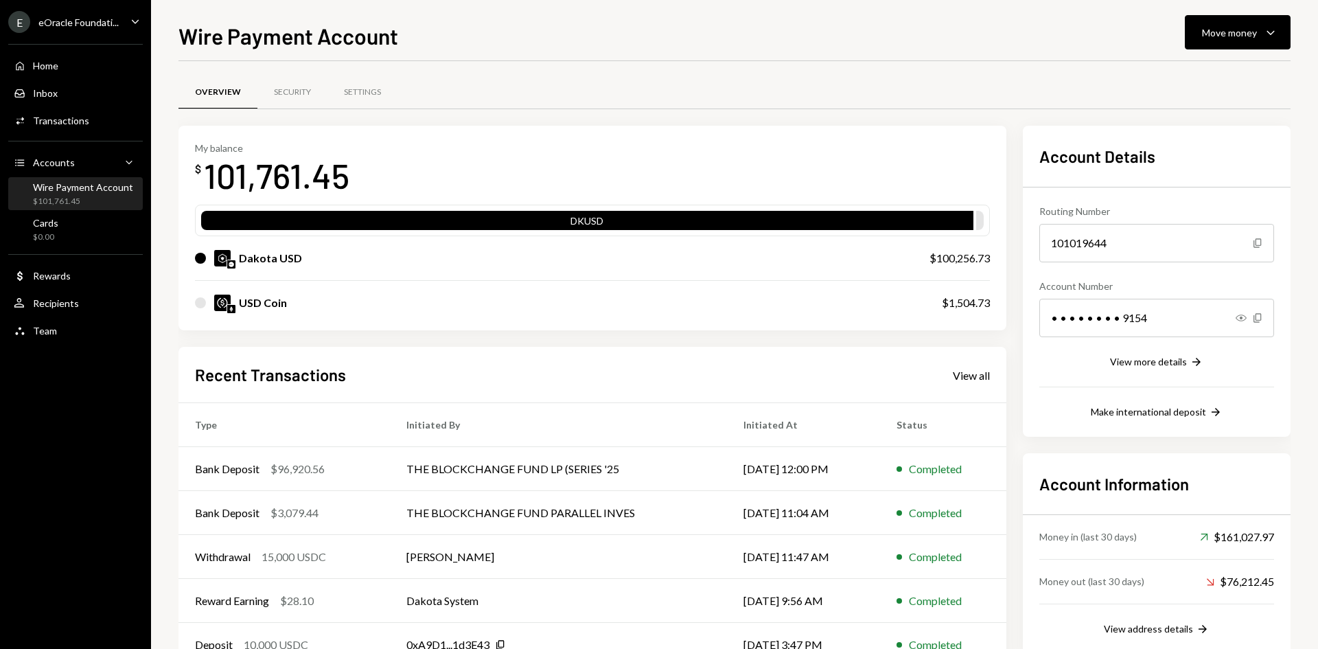 The image size is (1318, 649). I want to click on th: Initiated By, so click(558, 425).